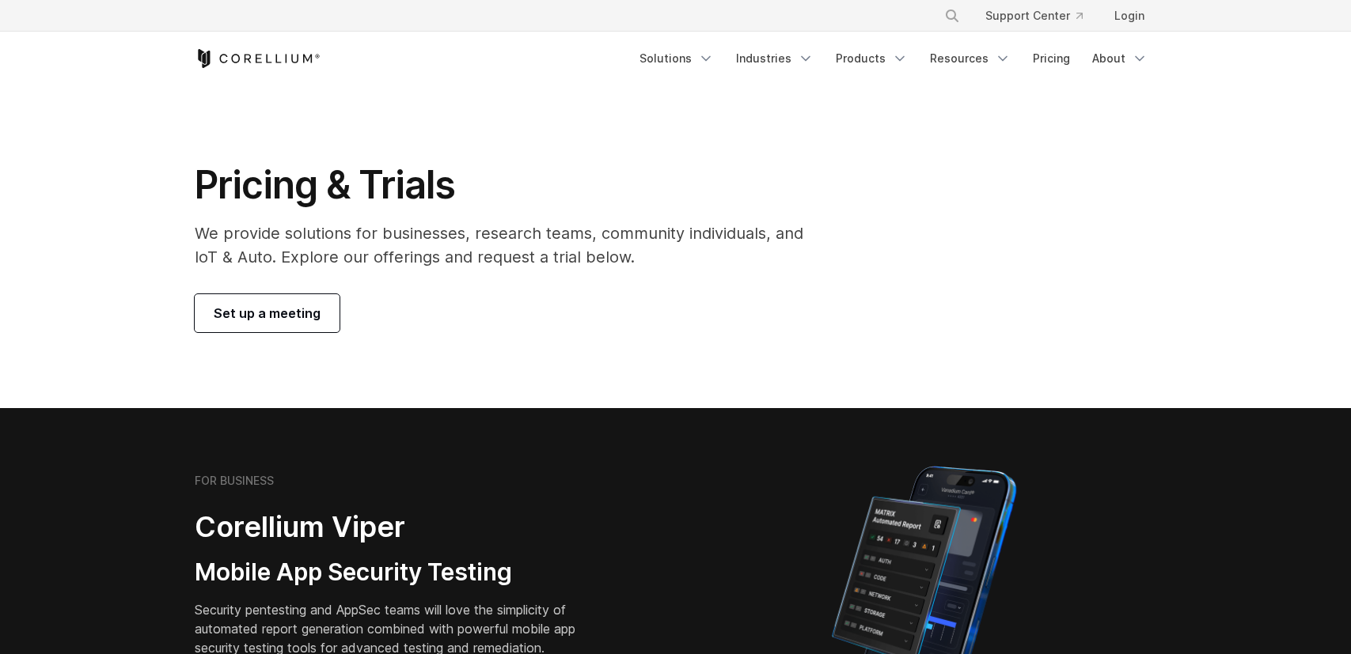 This screenshot has height=654, width=1351. Describe the element at coordinates (1033, 16) in the screenshot. I see `a: Support Center` at that location.